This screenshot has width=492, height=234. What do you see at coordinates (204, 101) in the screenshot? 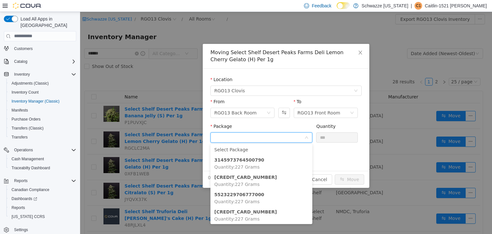
I see `button: Swap` at bounding box center [204, 101].